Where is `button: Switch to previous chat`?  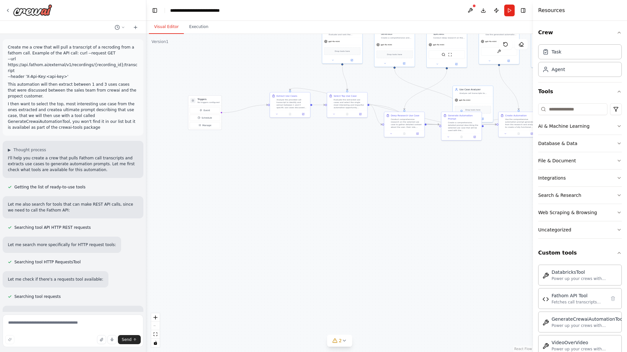 button: Switch to previous chat is located at coordinates (120, 27).